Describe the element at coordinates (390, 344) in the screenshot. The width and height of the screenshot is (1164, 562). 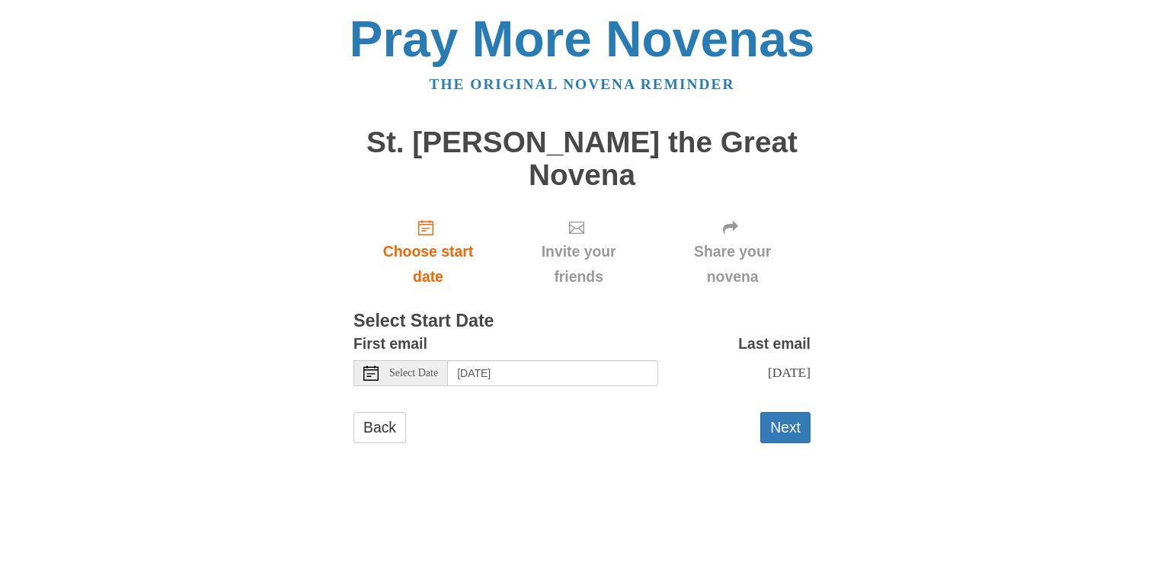
I see `label: First email` at that location.